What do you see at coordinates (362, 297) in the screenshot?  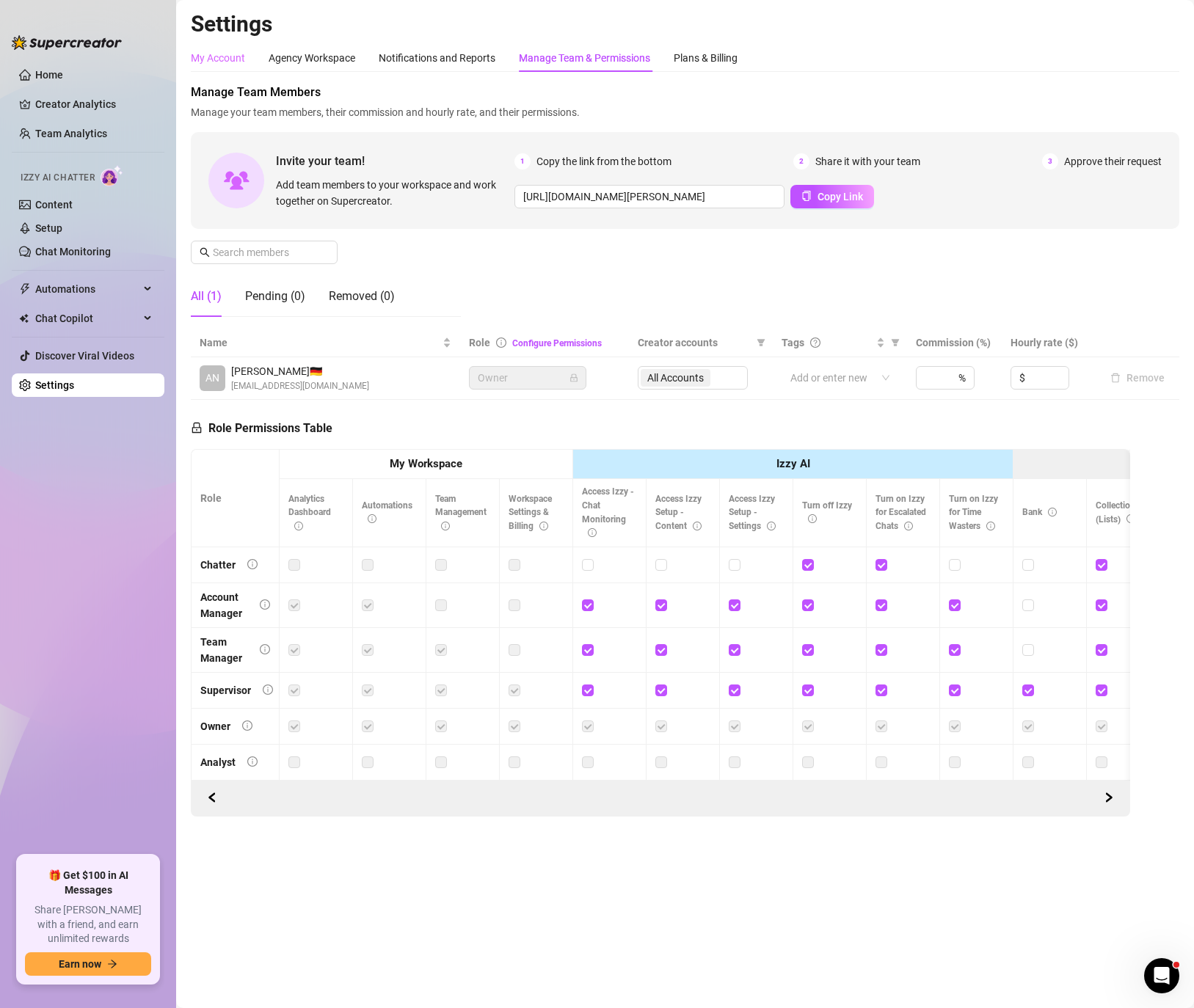 I see `div: Removed (0)` at bounding box center [362, 297].